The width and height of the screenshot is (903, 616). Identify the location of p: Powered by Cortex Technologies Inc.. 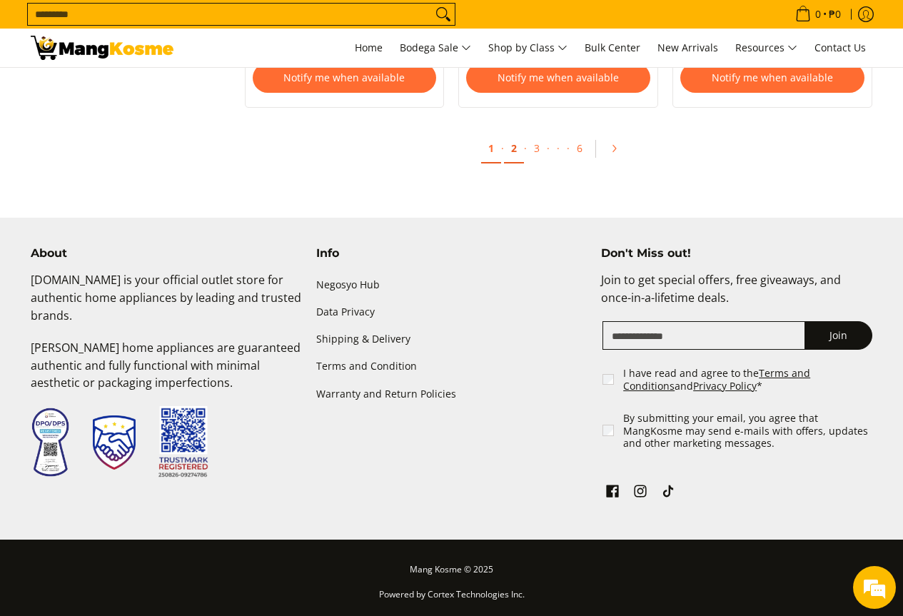
(452, 598).